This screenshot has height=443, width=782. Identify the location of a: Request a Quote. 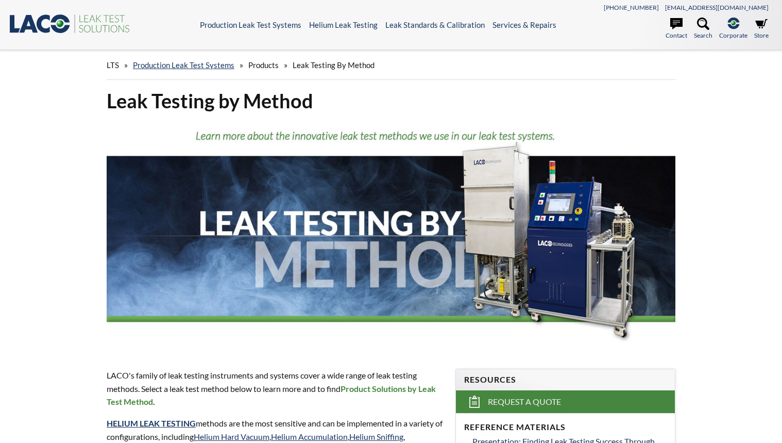
(565, 402).